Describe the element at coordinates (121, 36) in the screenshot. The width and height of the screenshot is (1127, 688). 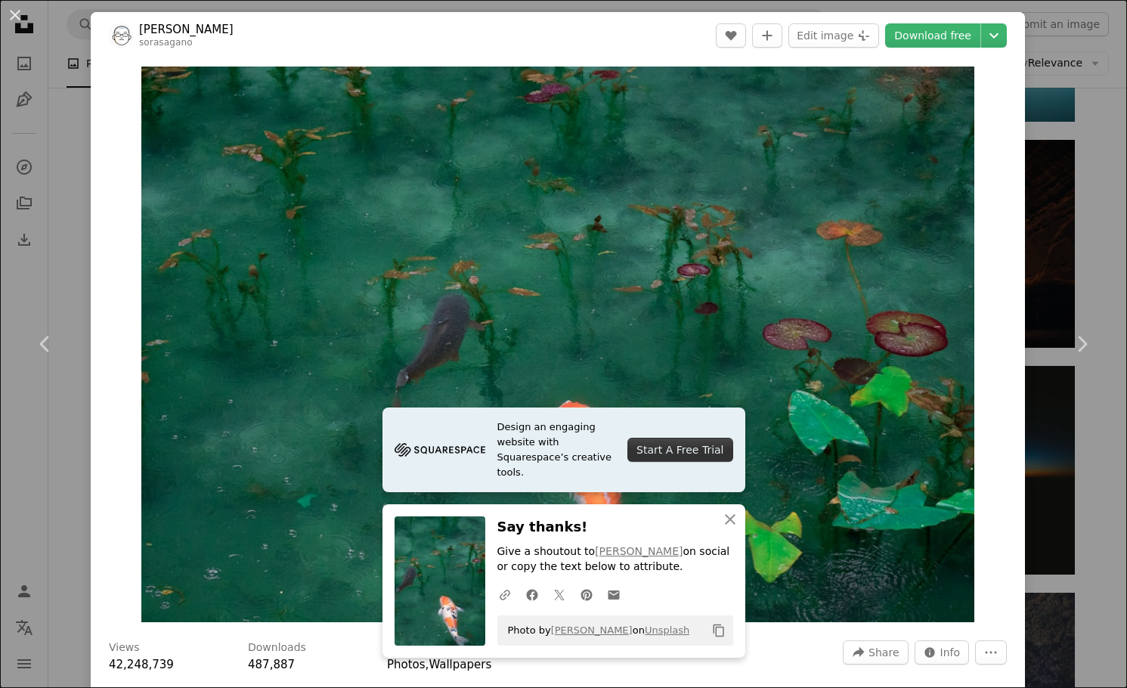
I see `img: Go to Sora Sagano's profile` at that location.